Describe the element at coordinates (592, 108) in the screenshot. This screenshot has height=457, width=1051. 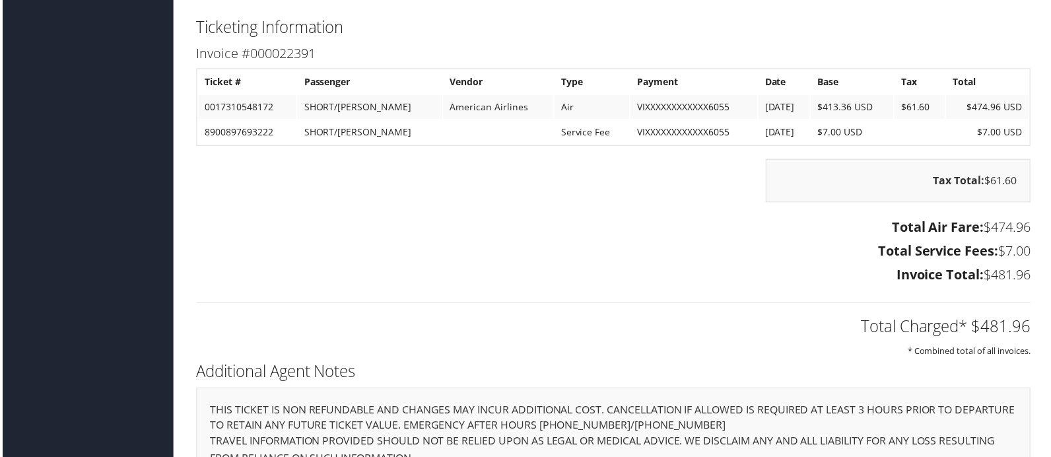
I see `td: Air` at that location.